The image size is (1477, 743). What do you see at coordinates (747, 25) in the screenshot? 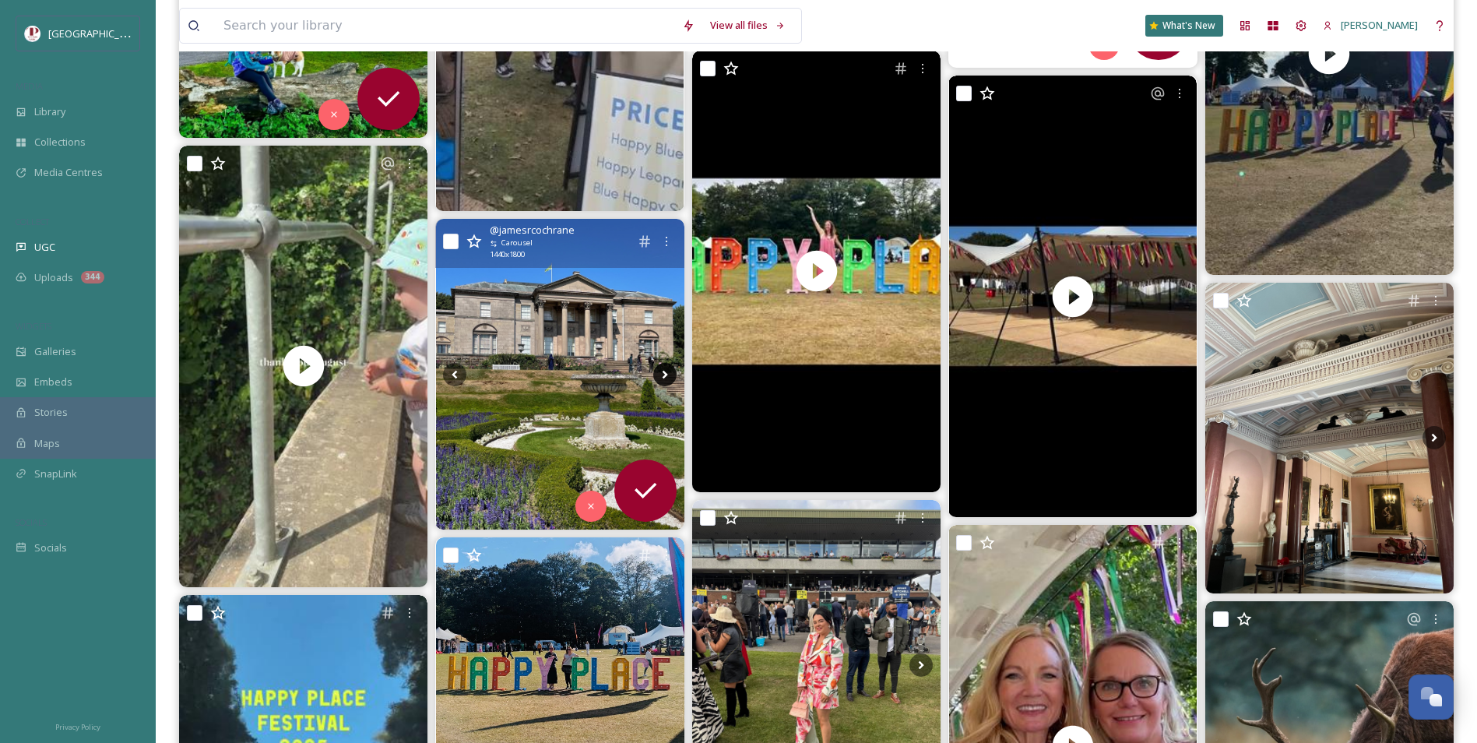
I see `div: View all files` at bounding box center [747, 25].